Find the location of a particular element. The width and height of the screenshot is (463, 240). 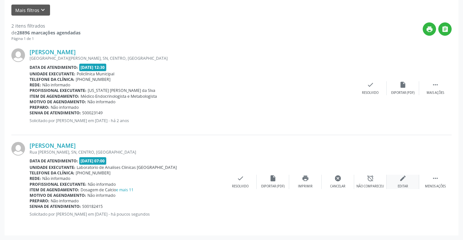

div: Página 1 de 1 is located at coordinates (46, 39).